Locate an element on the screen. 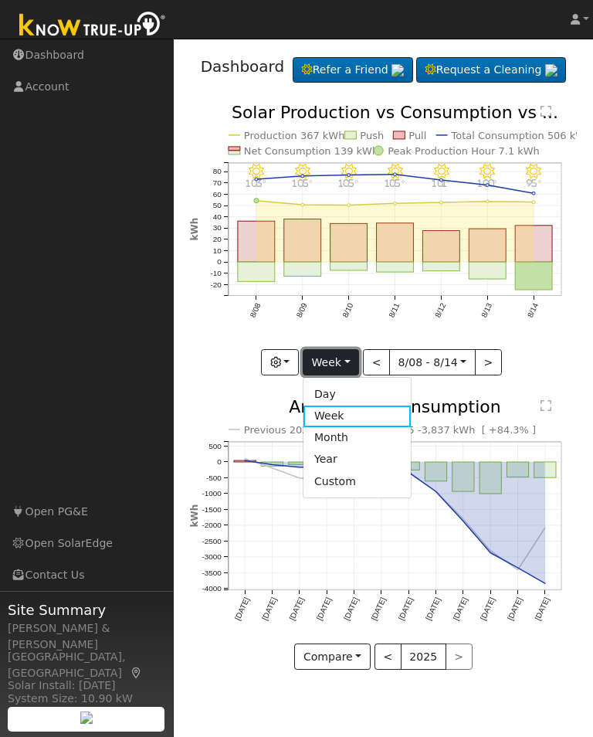  i: 8/14 - Clear is located at coordinates (534, 171).